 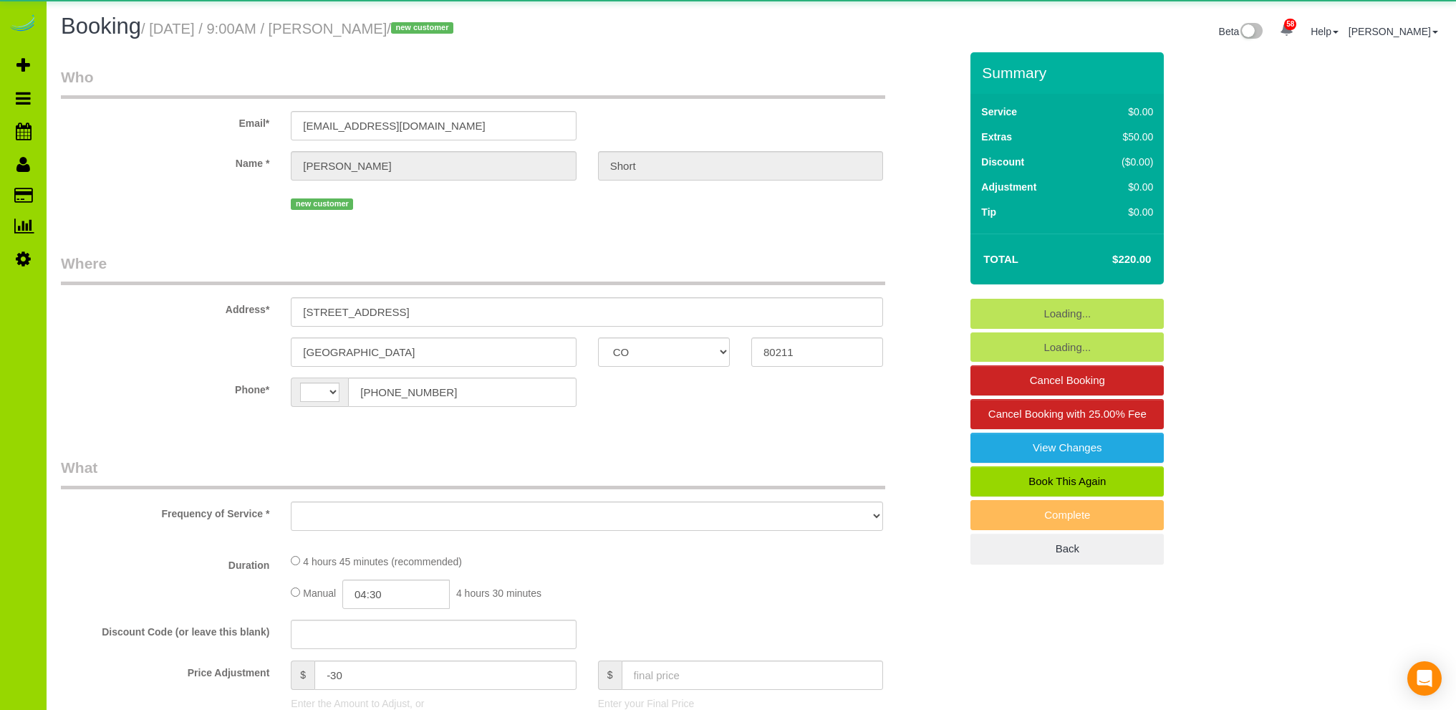 I want to click on h3: Summary, so click(x=1069, y=72).